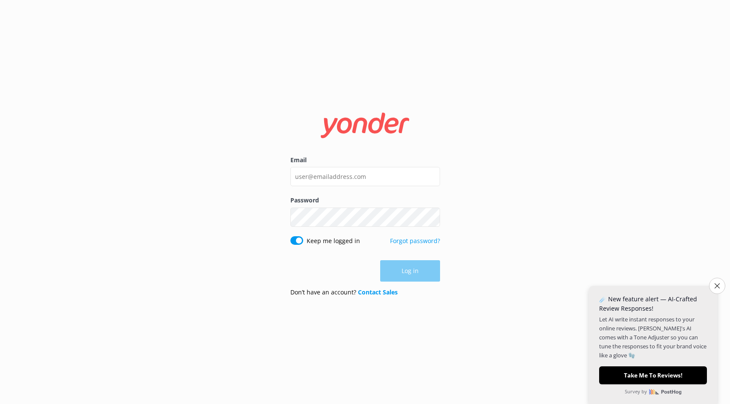 This screenshot has width=730, height=404. I want to click on button: Show password, so click(431, 217).